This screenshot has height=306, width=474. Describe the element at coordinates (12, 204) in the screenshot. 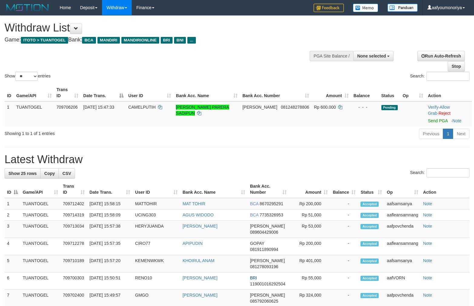

I see `td: 1` at that location.